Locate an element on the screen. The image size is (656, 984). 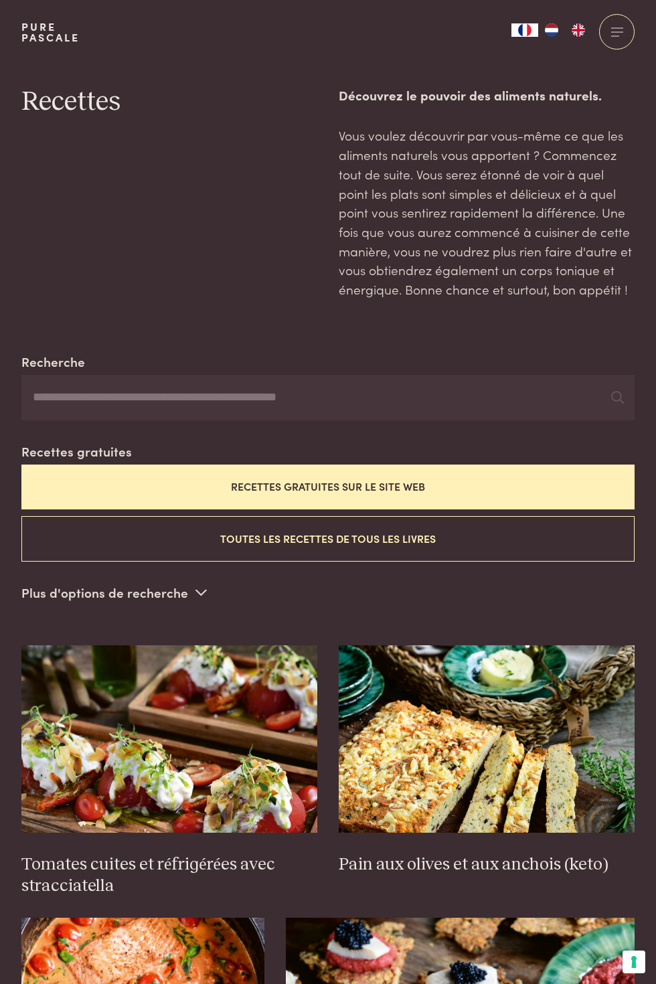
h3: Pain aux olives et aux anchois (keto) is located at coordinates (487, 865).